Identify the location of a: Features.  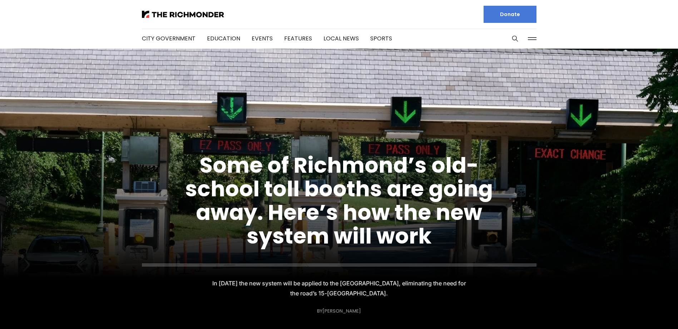
(298, 38).